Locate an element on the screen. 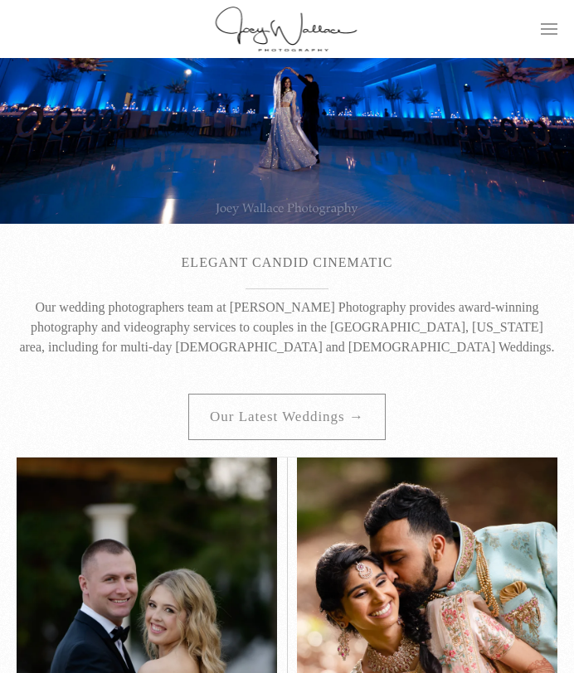 This screenshot has width=574, height=673. span: ELEGANT CANDID CINEMATIC is located at coordinates (287, 262).